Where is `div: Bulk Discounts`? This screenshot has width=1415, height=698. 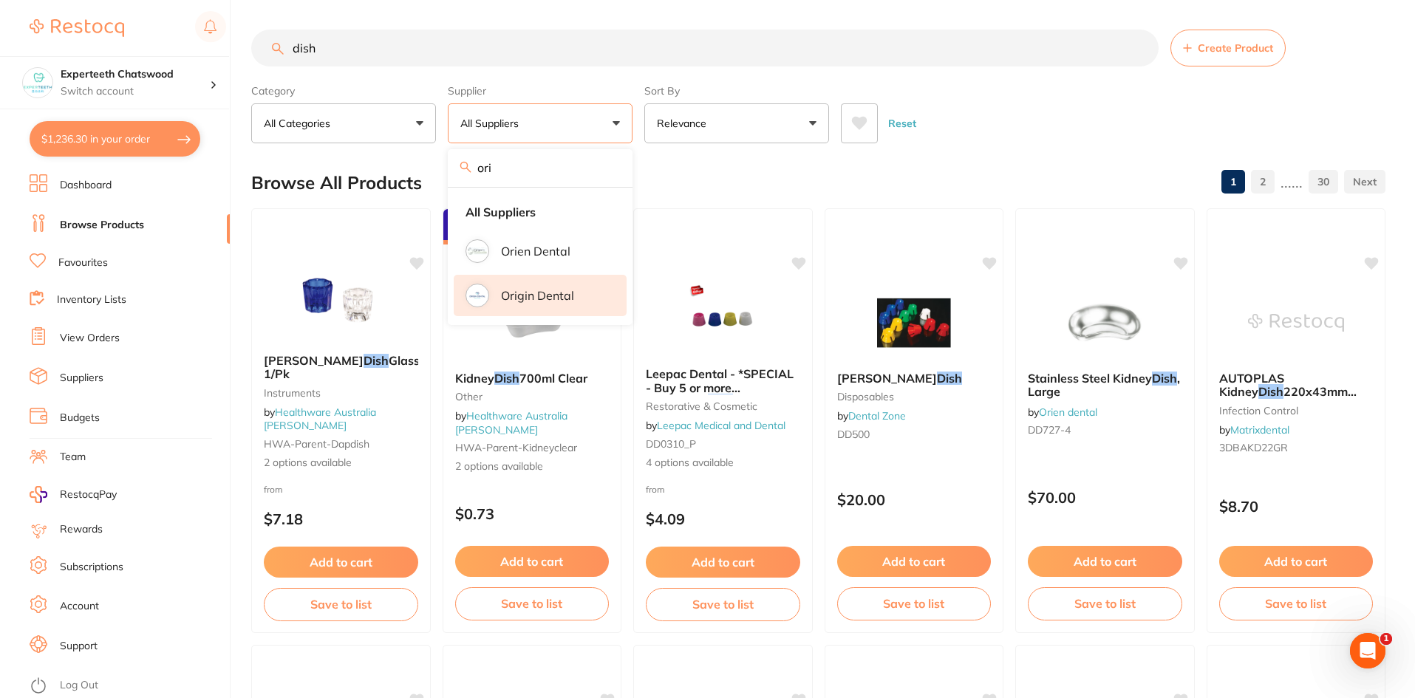
div: Bulk Discounts is located at coordinates (532, 227).